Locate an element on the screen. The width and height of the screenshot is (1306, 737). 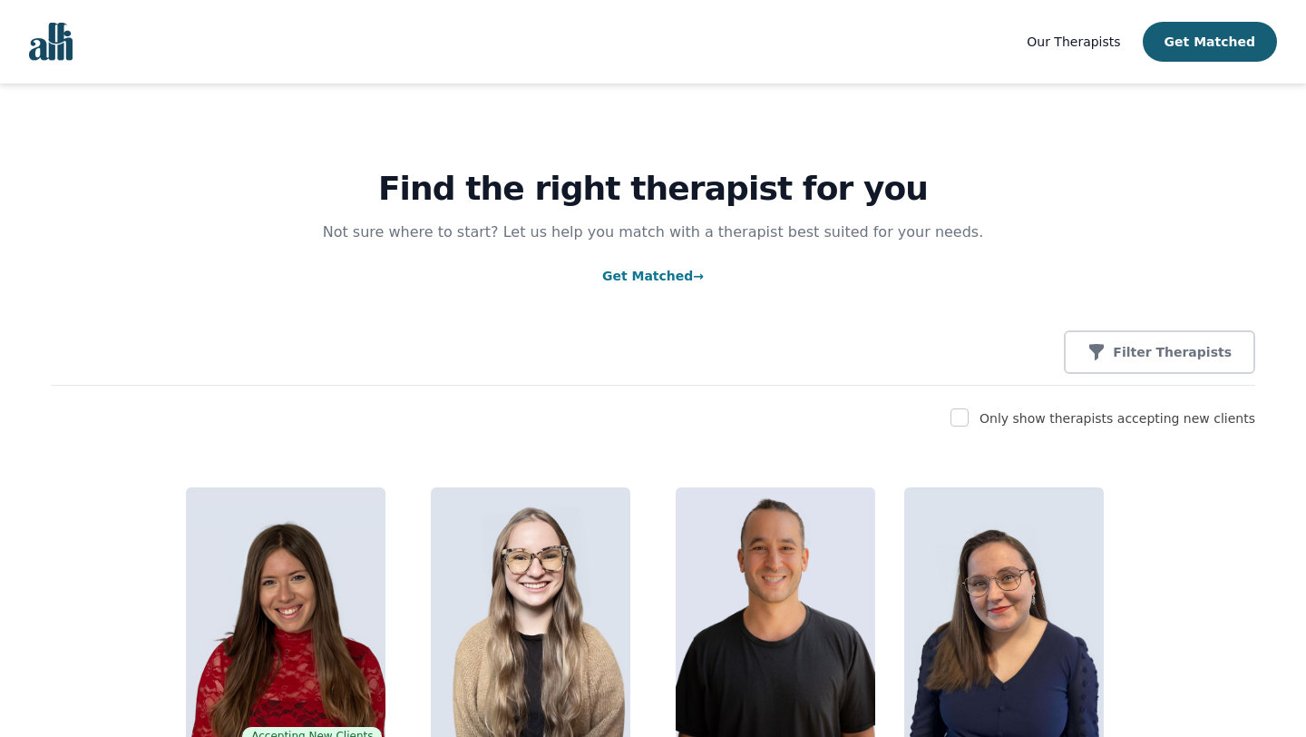
span: Our Therapists is located at coordinates (1073, 42).